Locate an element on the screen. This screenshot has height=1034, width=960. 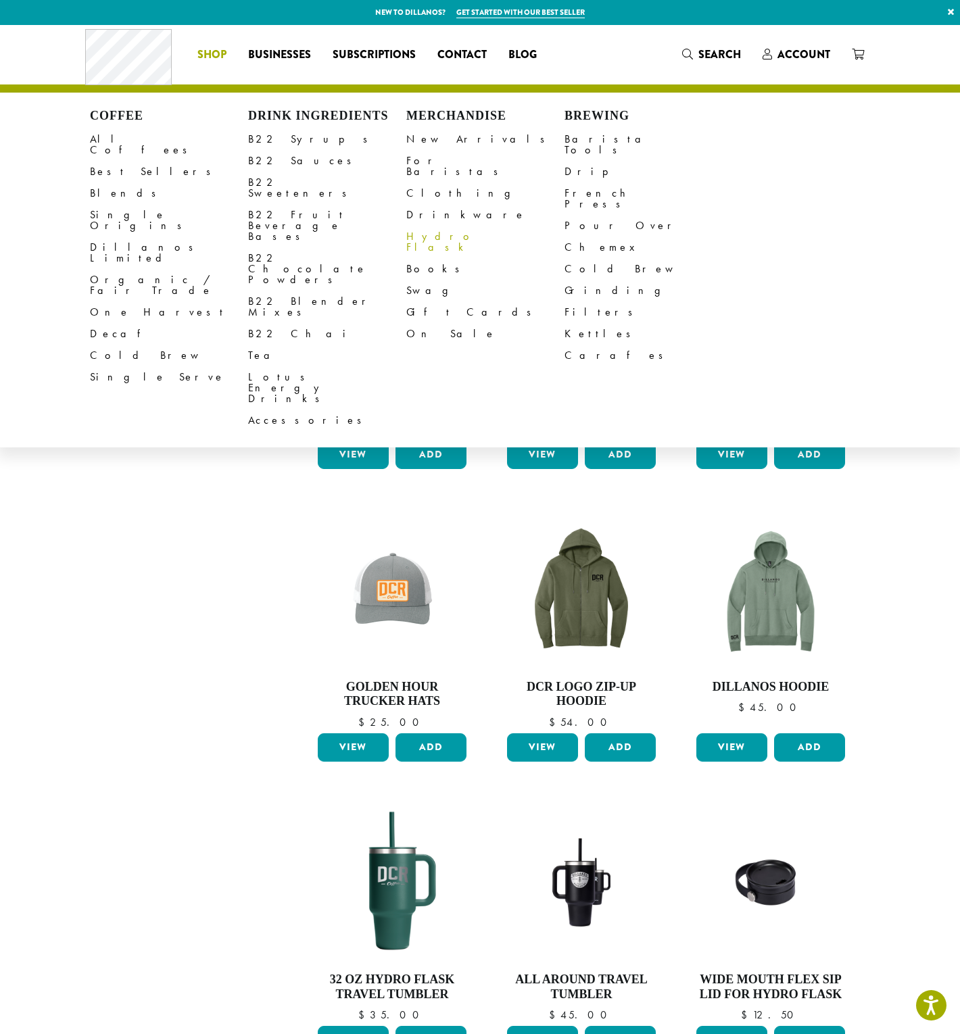
a: For Baristas is located at coordinates (485, 166).